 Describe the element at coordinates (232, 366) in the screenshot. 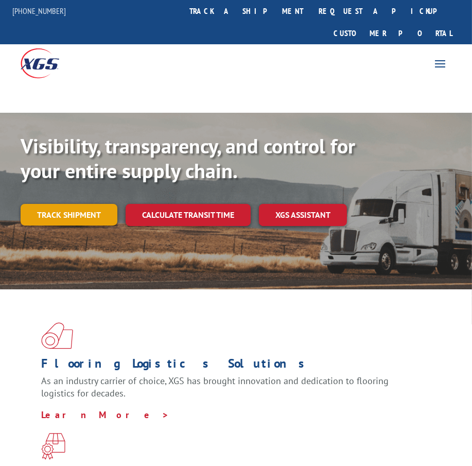

I see `h1: Flooring Logistics Solutions` at that location.